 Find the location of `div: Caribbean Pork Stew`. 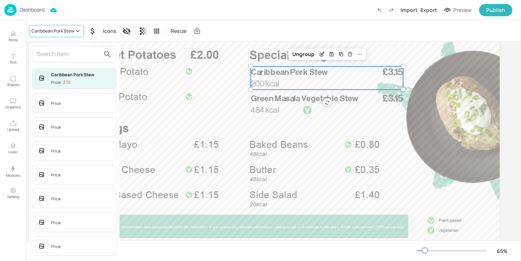

div: Caribbean Pork Stew is located at coordinates (82, 75).